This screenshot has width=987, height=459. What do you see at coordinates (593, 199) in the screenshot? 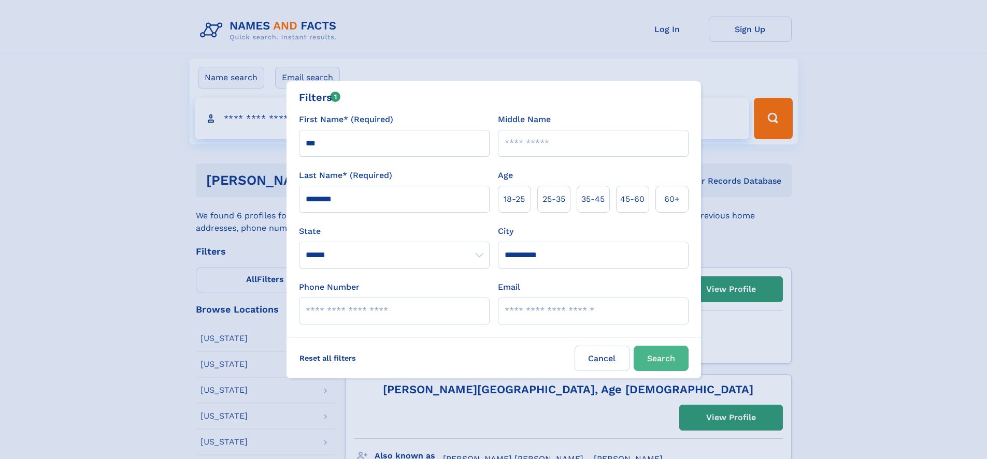
I see `span: 35‑45` at bounding box center [593, 199].